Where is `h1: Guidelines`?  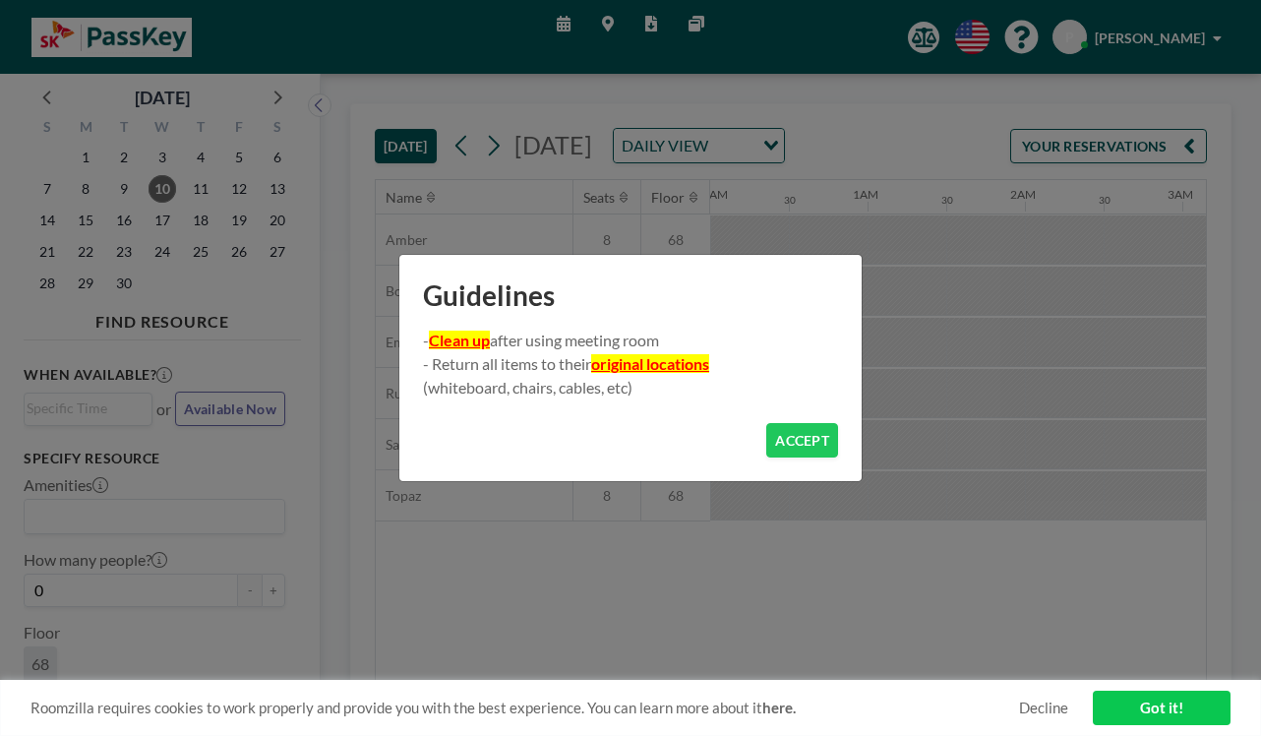 h1: Guidelines is located at coordinates (631, 291).